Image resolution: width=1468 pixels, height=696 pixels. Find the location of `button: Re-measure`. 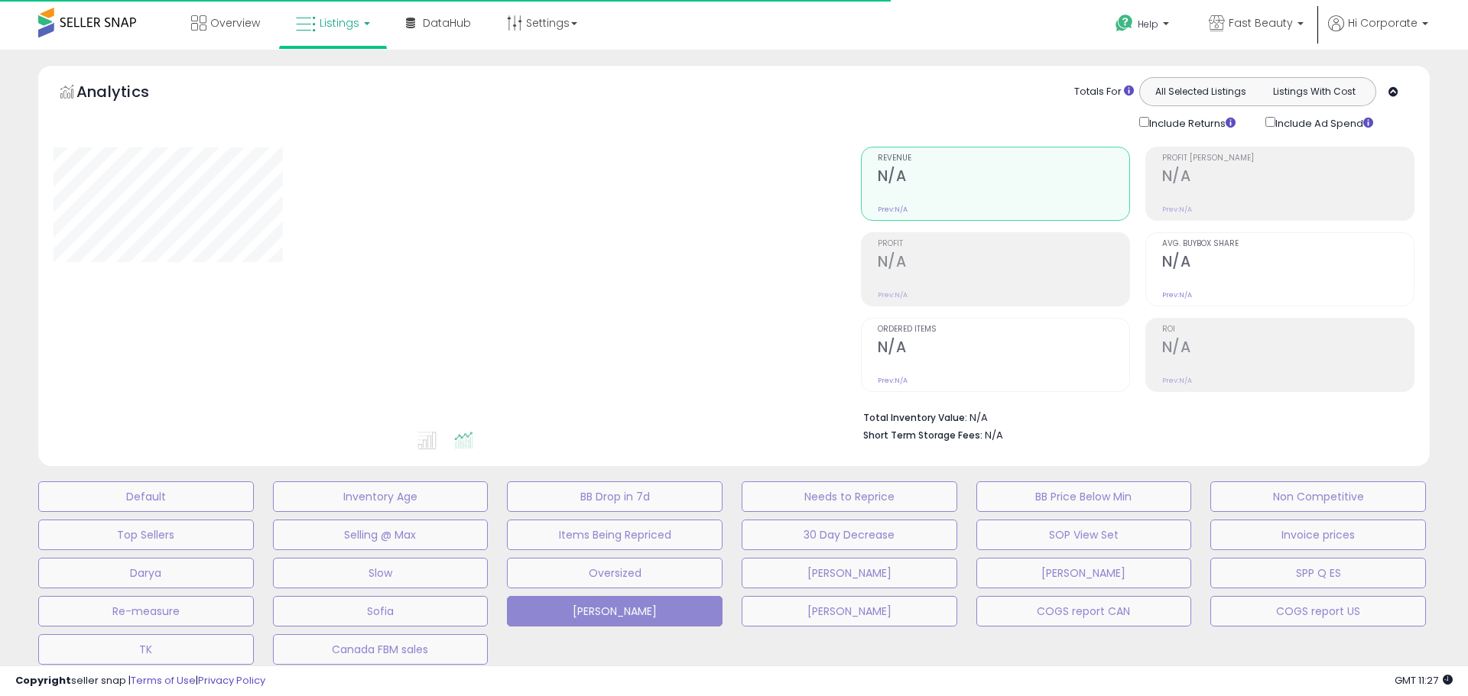

button: Re-measure is located at coordinates (146, 612).